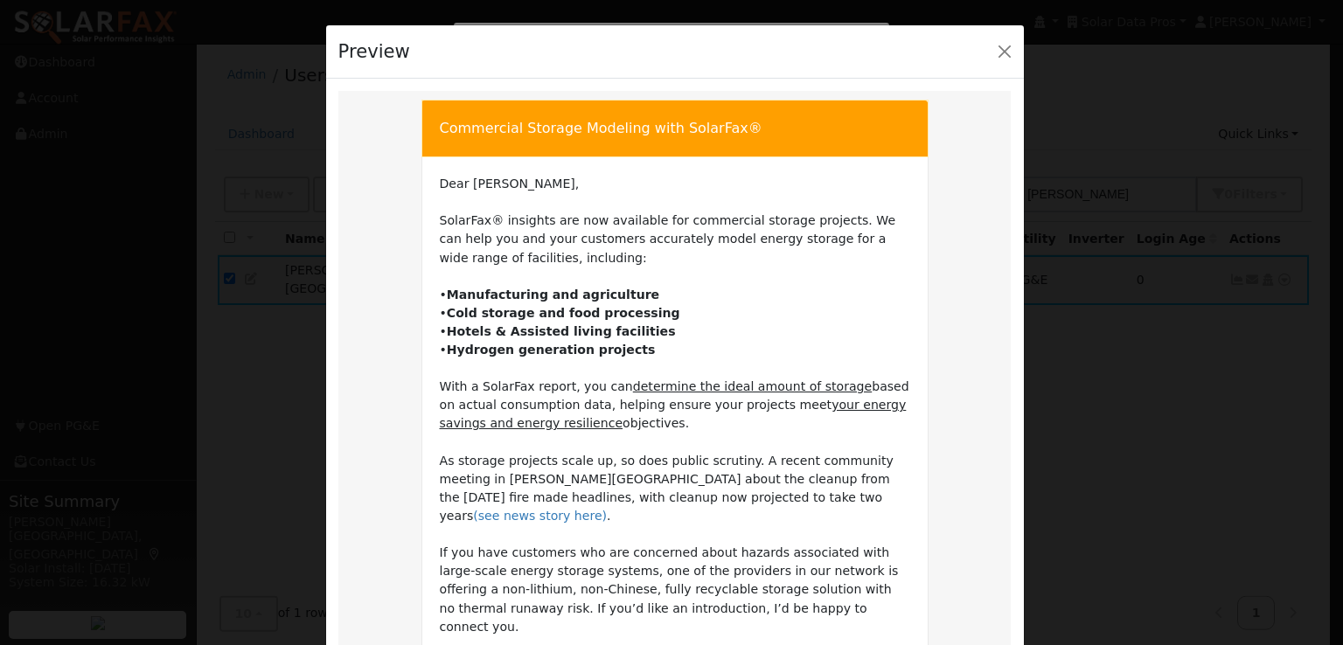 Image resolution: width=1343 pixels, height=645 pixels. What do you see at coordinates (539, 516) in the screenshot?
I see `a: (see news story here)` at bounding box center [539, 516].